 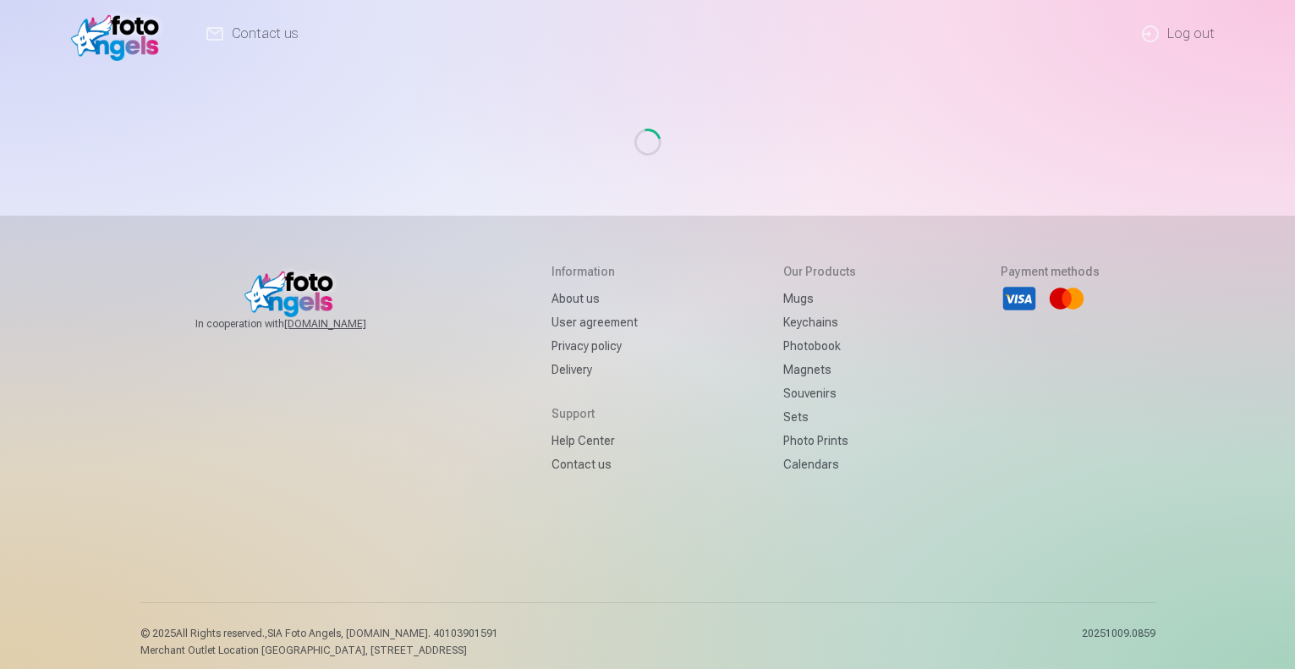 I want to click on a: About us, so click(x=595, y=299).